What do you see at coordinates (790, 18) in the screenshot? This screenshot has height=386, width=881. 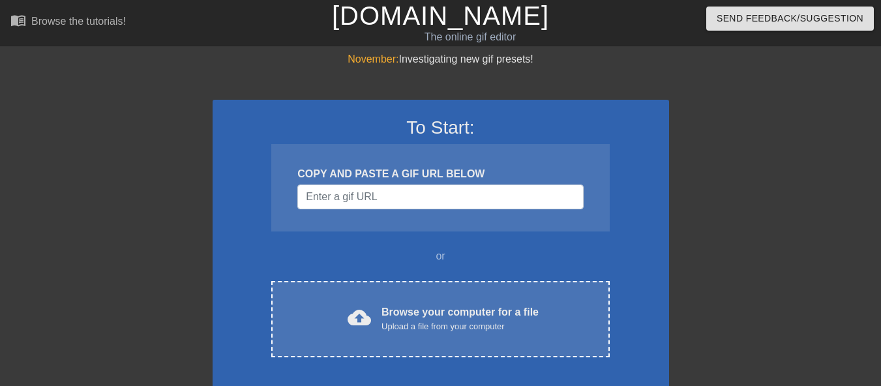 I see `span: Send Feedback/Suggestion` at bounding box center [790, 18].